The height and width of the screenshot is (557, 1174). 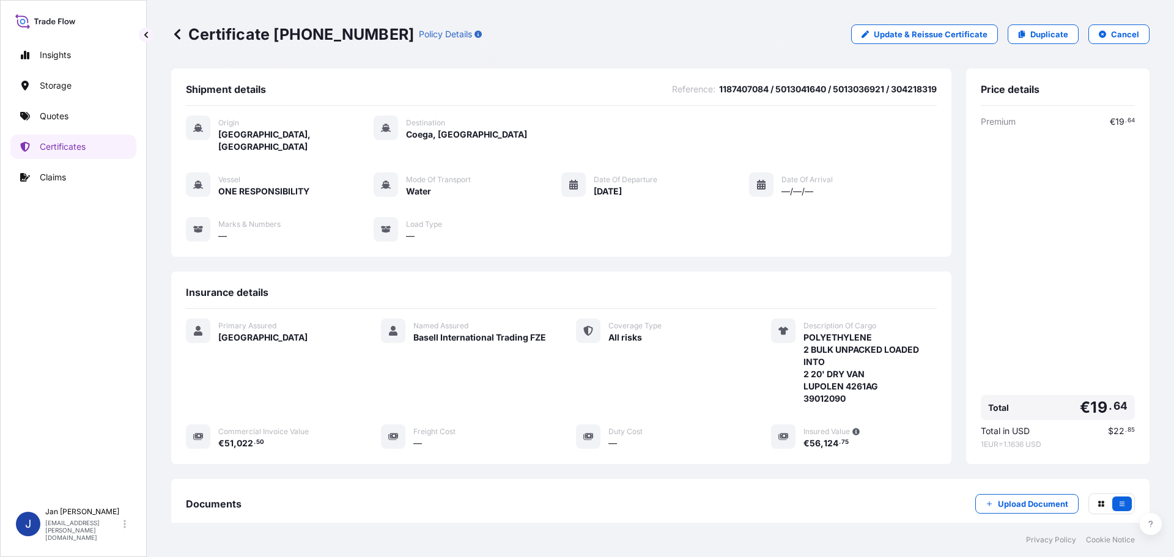 What do you see at coordinates (1119, 34) in the screenshot?
I see `button: Cancel` at bounding box center [1119, 34].